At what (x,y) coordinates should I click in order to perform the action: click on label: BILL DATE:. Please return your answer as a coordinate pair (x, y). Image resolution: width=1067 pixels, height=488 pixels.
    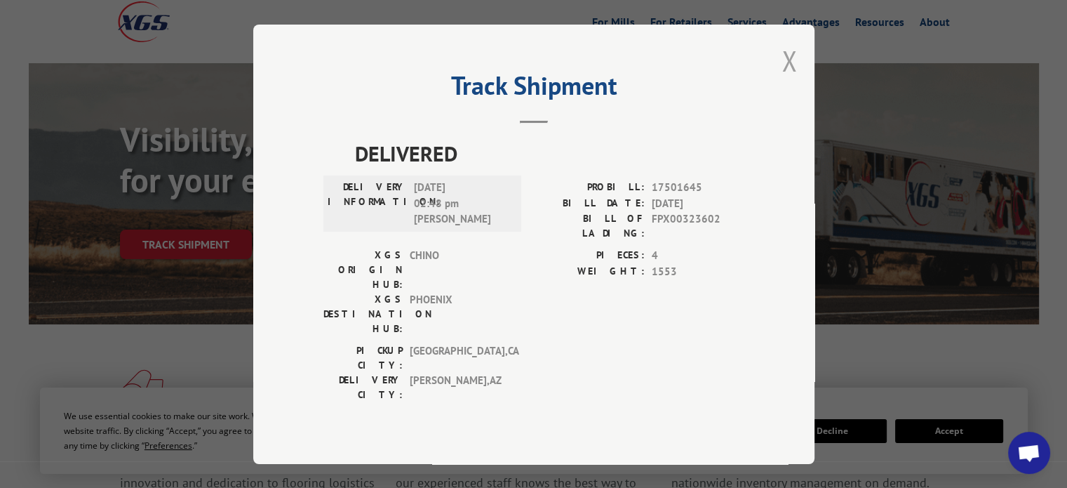
    Looking at the image, I should click on (589, 203).